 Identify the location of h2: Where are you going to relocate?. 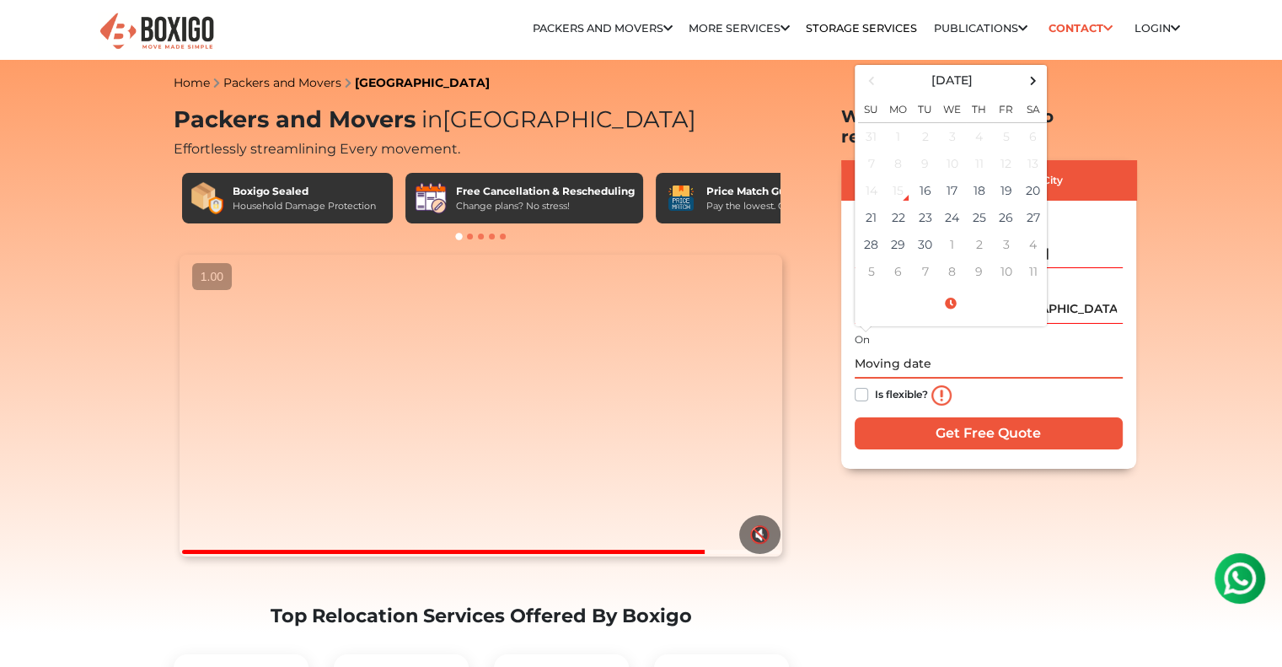
(989, 126).